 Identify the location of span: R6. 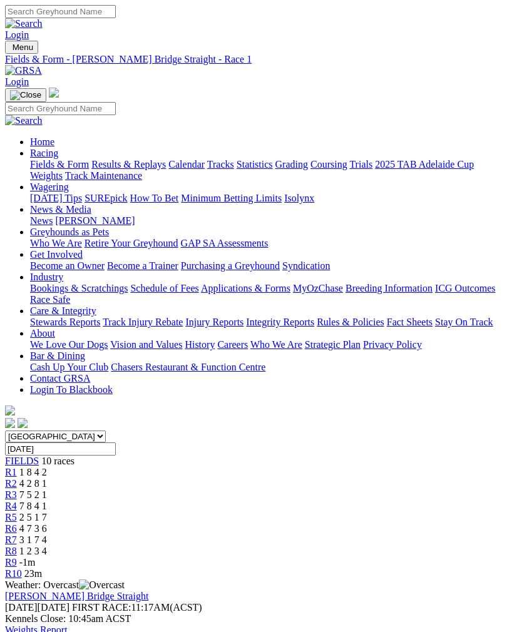
(11, 528).